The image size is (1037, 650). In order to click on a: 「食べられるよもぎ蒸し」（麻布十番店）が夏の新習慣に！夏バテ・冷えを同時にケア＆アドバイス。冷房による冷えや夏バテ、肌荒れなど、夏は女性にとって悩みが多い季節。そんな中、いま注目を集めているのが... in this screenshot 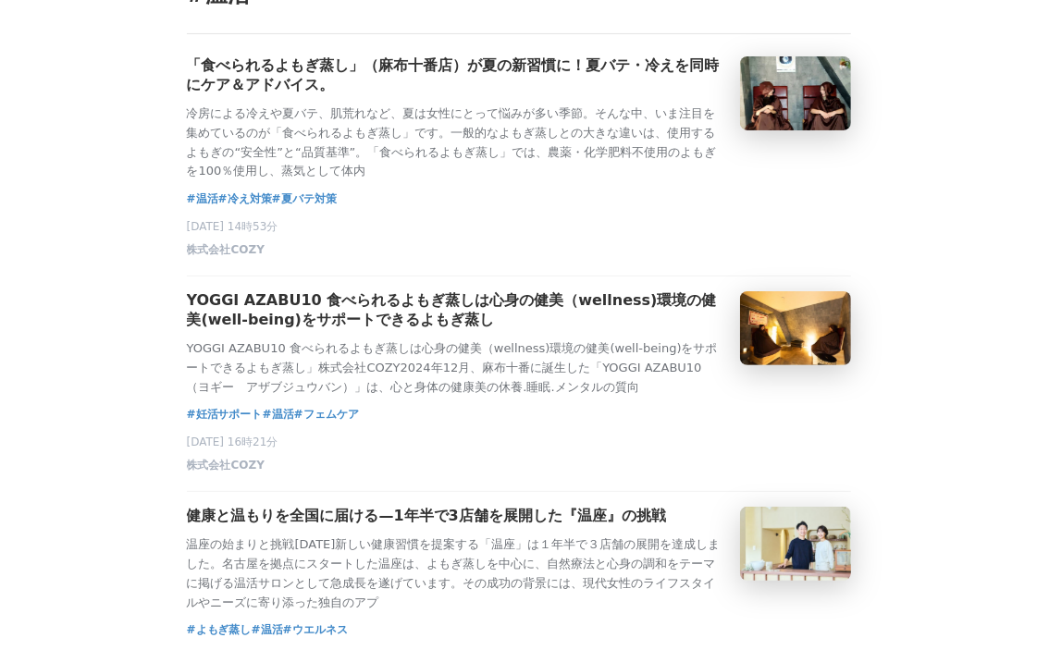, I will do `click(519, 118)`.